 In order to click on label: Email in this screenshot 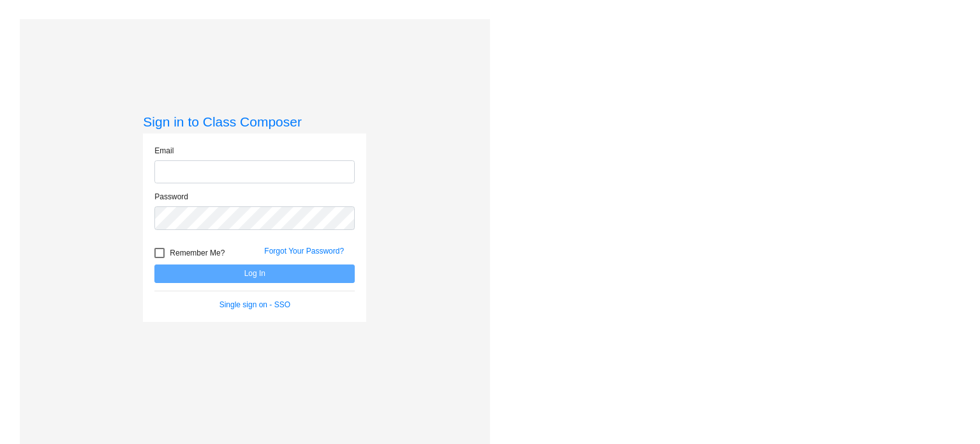, I will do `click(164, 151)`.